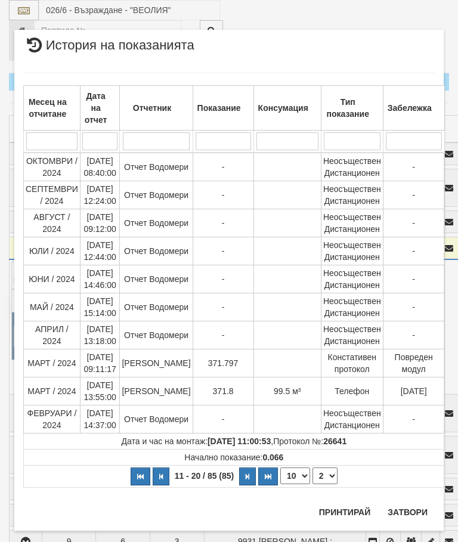  Describe the element at coordinates (52, 195) in the screenshot. I see `td: СЕПТЕМВРИ / 2024` at that location.